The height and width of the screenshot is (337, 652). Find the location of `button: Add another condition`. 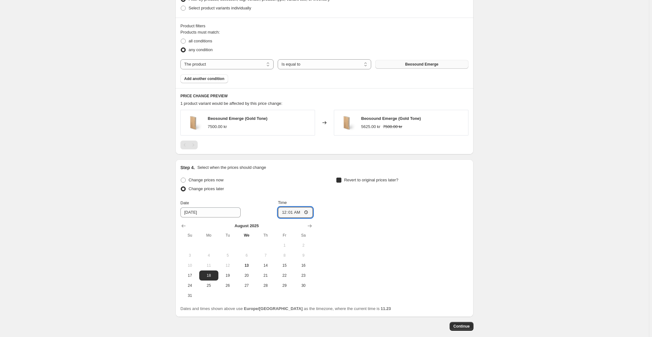

button: Add another condition is located at coordinates (204, 79).